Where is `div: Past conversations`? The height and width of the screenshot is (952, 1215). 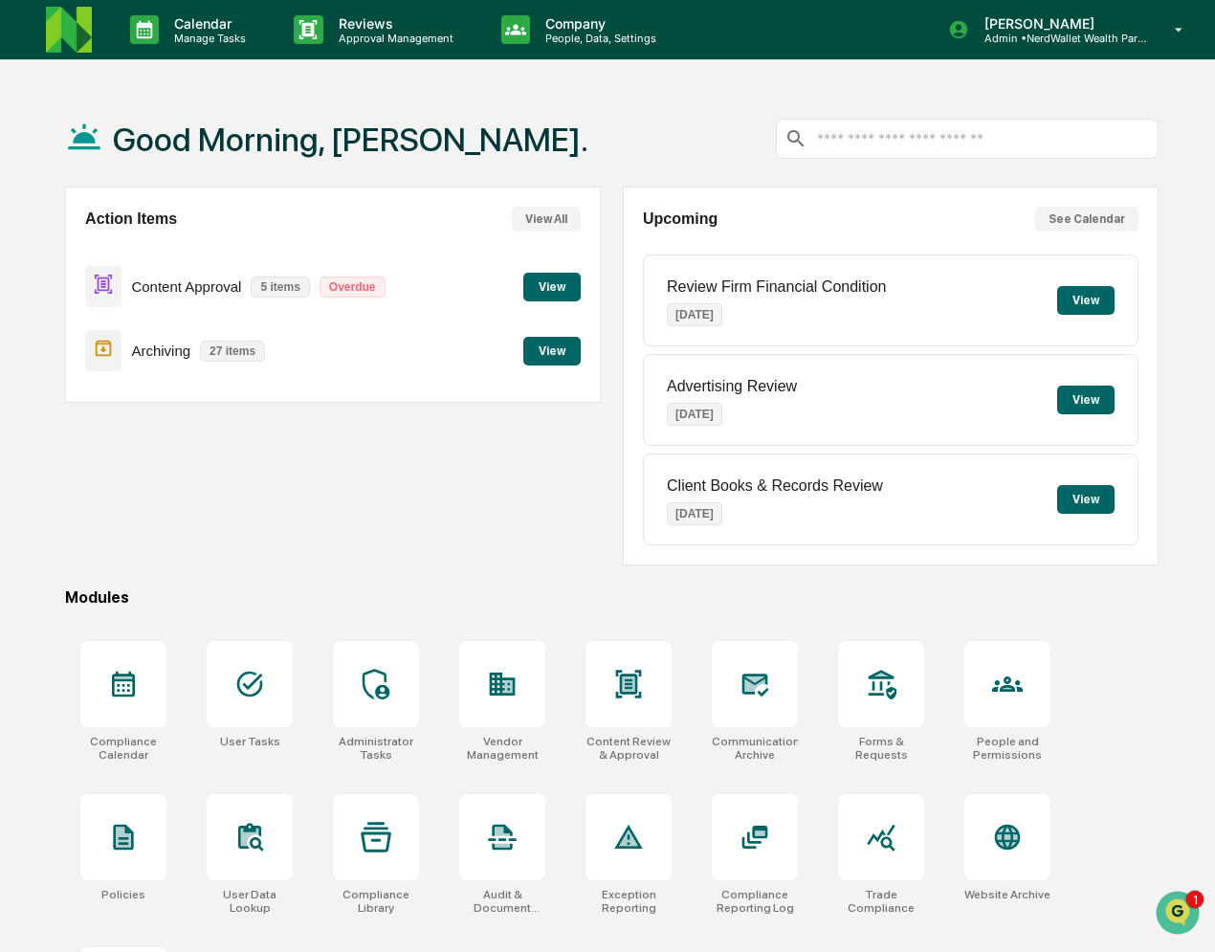
div: Past conversations is located at coordinates (74, 220).